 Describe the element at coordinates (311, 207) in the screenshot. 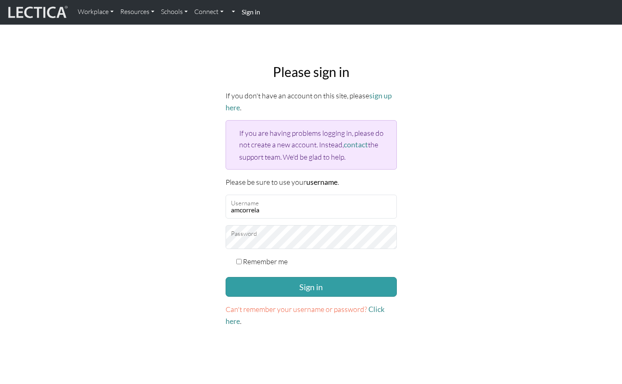

I see `input: Username` at that location.